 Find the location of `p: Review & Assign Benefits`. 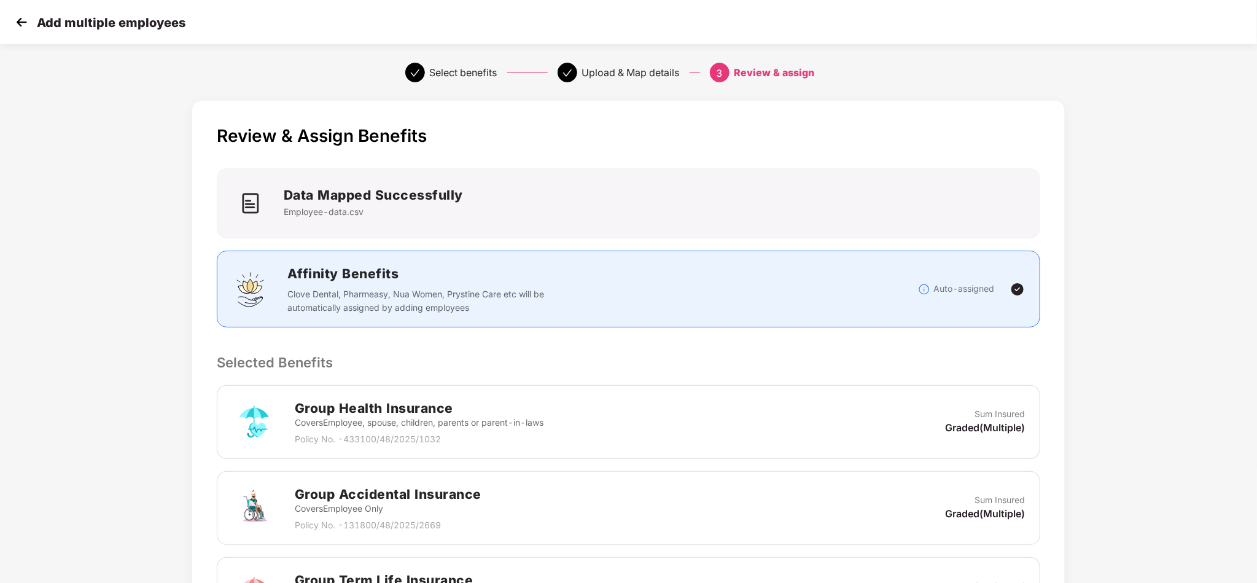

p: Review & Assign Benefits is located at coordinates (629, 136).